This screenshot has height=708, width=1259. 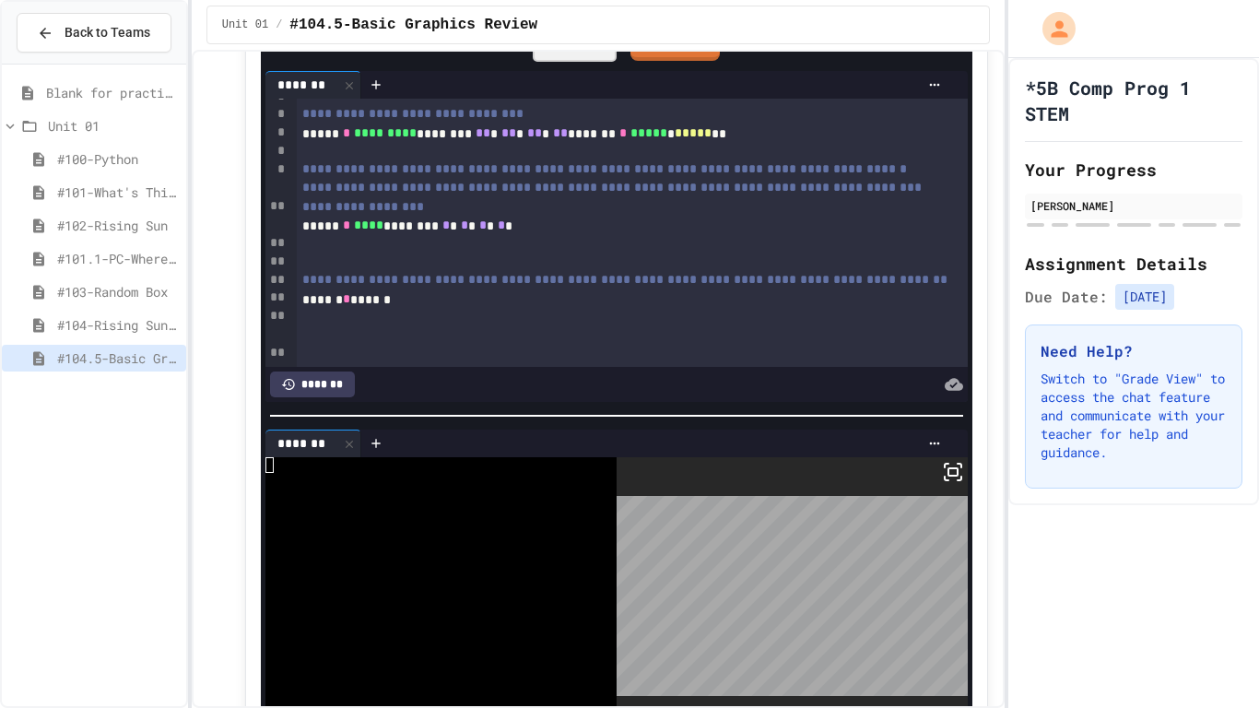 What do you see at coordinates (118, 225) in the screenshot?
I see `span: #102-Rising Sun` at bounding box center [118, 225].